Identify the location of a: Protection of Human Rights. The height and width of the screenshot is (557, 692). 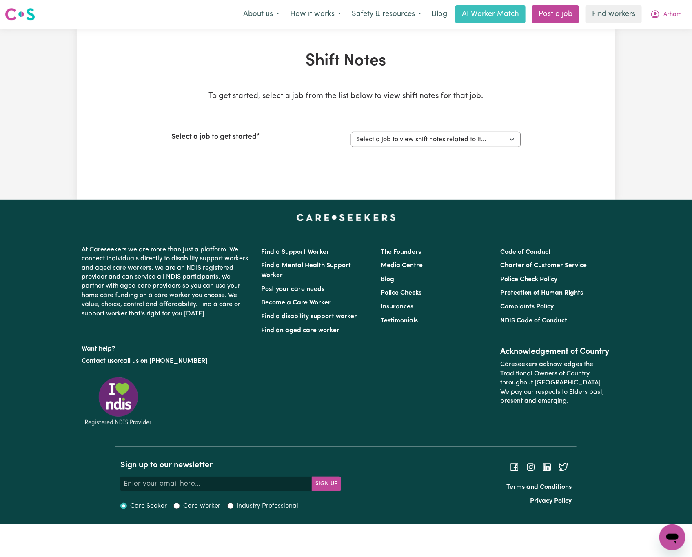
(542, 293).